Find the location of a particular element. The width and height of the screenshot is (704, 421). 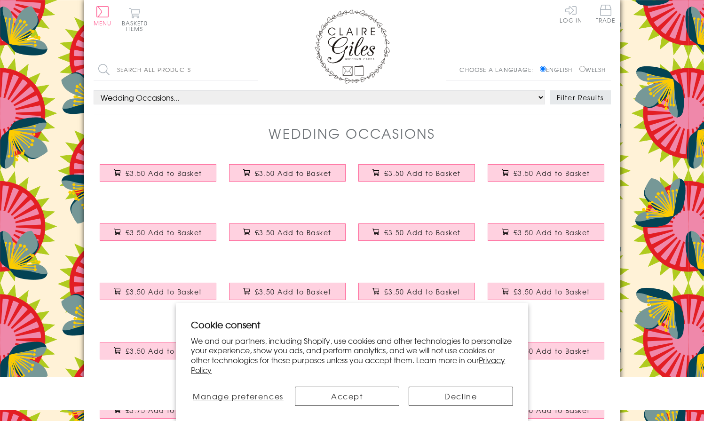

input: Search all products is located at coordinates (176, 70).